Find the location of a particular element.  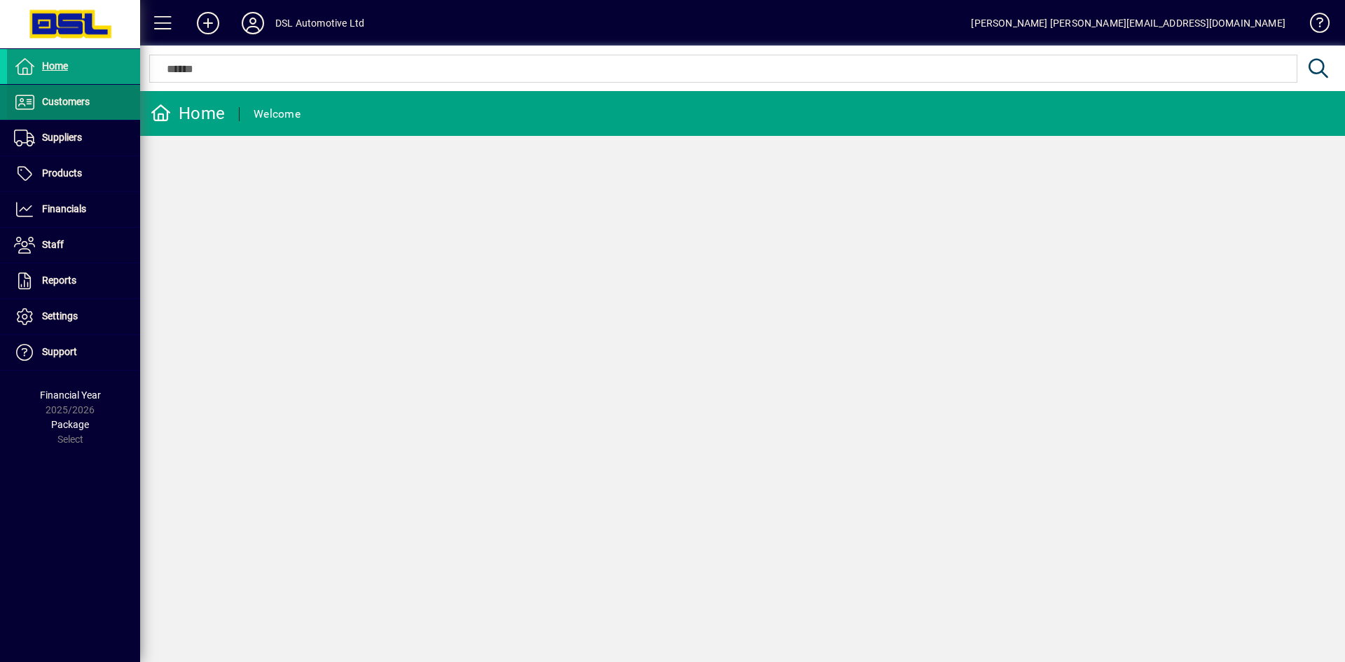

span: Home is located at coordinates (55, 66).